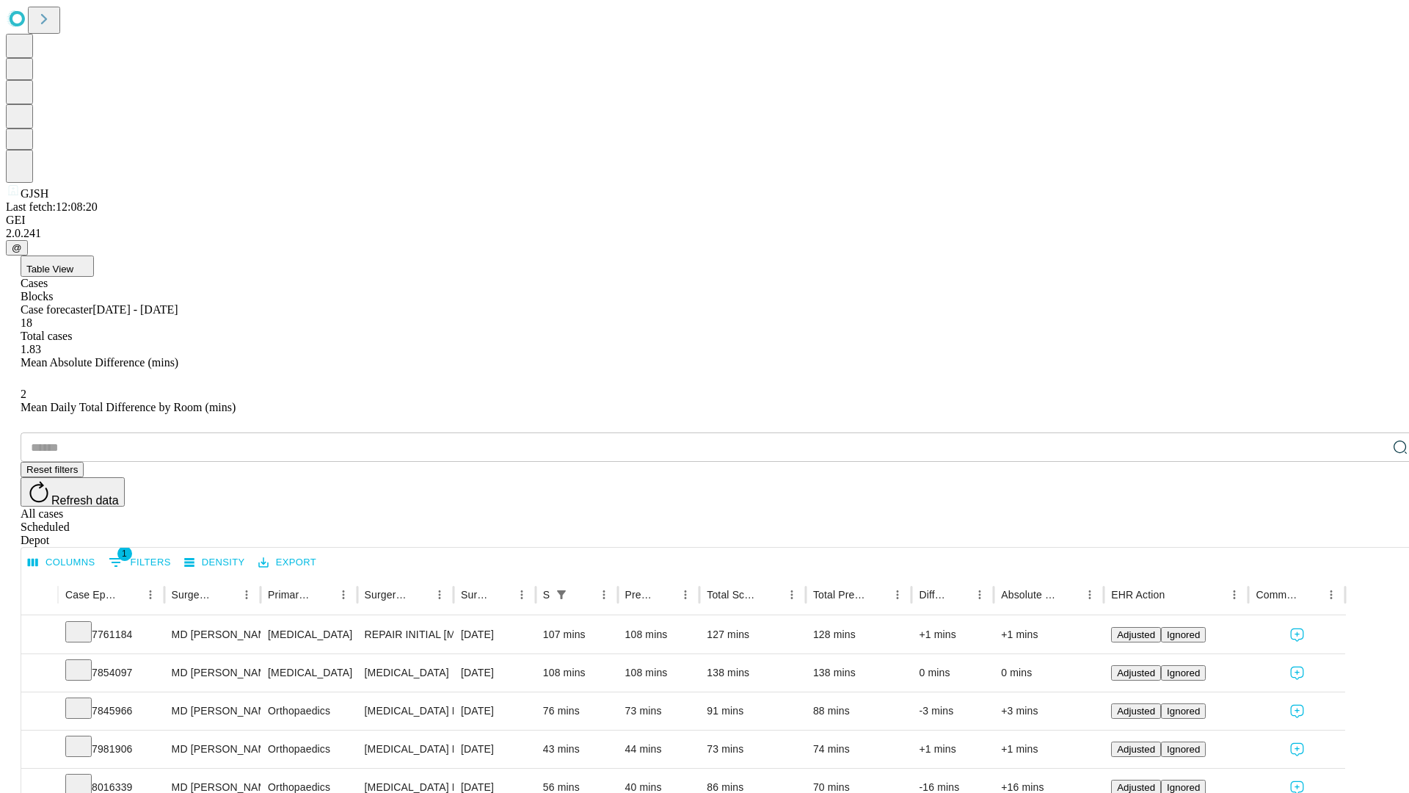 Image resolution: width=1409 pixels, height=793 pixels. I want to click on div: 7845966, so click(111, 710).